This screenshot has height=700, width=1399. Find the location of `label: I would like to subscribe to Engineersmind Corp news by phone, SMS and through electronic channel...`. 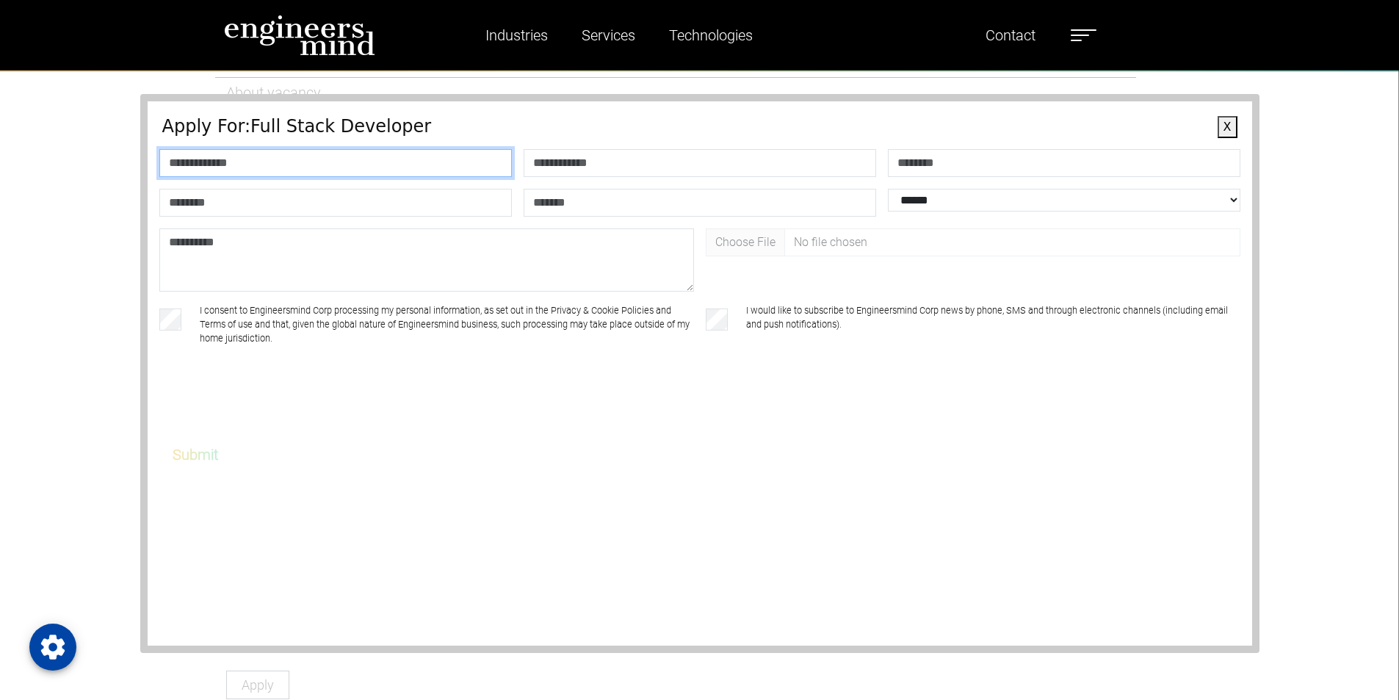

label: I would like to subscribe to Engineersmind Corp news by phone, SMS and through electronic channel... is located at coordinates (993, 325).